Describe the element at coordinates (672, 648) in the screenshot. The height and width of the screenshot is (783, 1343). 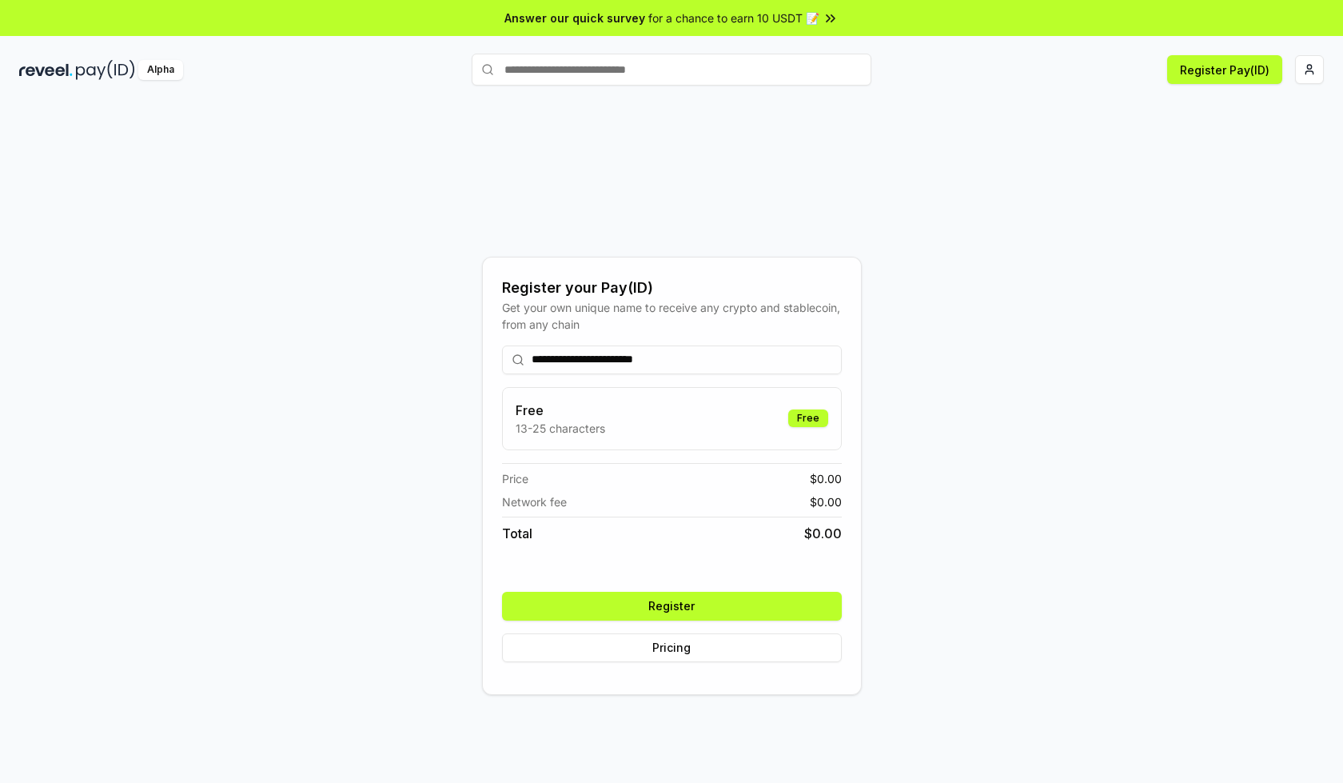
I see `button: Pricing` at that location.